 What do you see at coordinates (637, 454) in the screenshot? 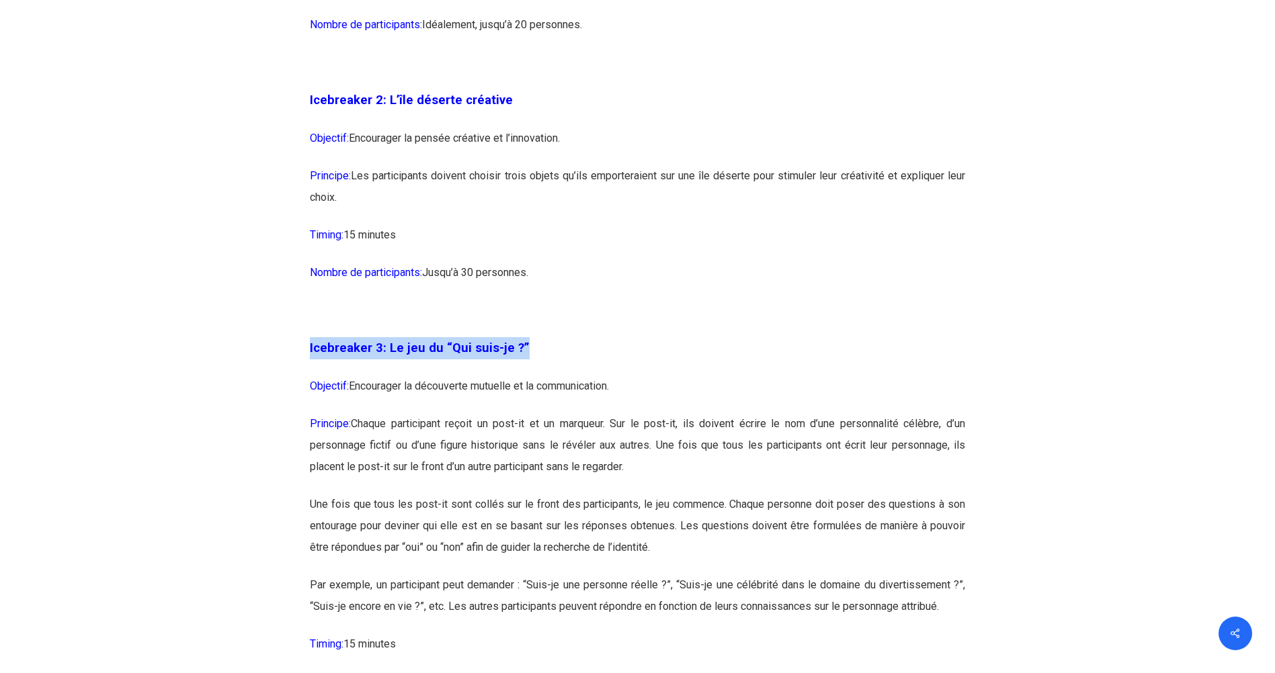
I see `p: Chaque participant reçoit un post-it et un marqueur. Sur le post-it, ils doivent écrire le nom d’...` at bounding box center [637, 454].